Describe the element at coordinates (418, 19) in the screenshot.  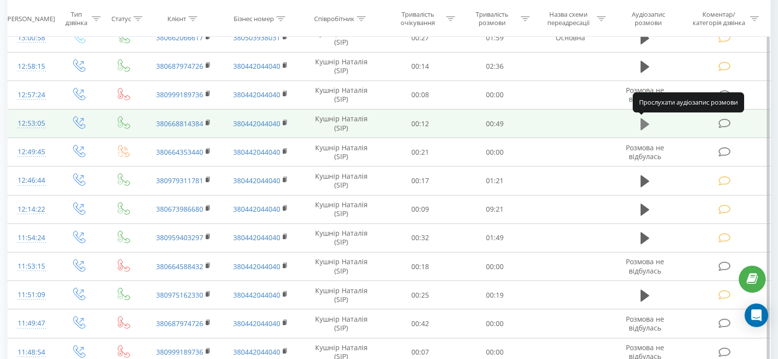
I see `div: Тривалість очікування` at that location.